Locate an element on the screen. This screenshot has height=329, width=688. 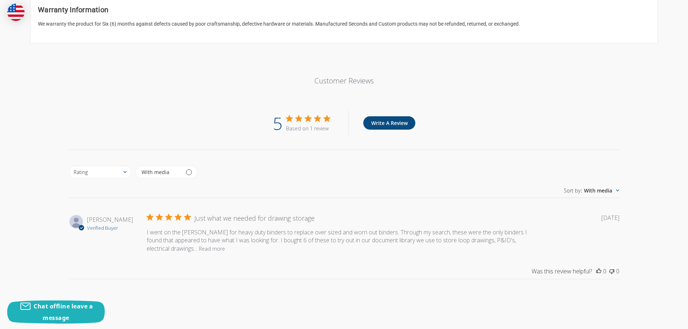
div: Was this review helpful? is located at coordinates (562, 271).